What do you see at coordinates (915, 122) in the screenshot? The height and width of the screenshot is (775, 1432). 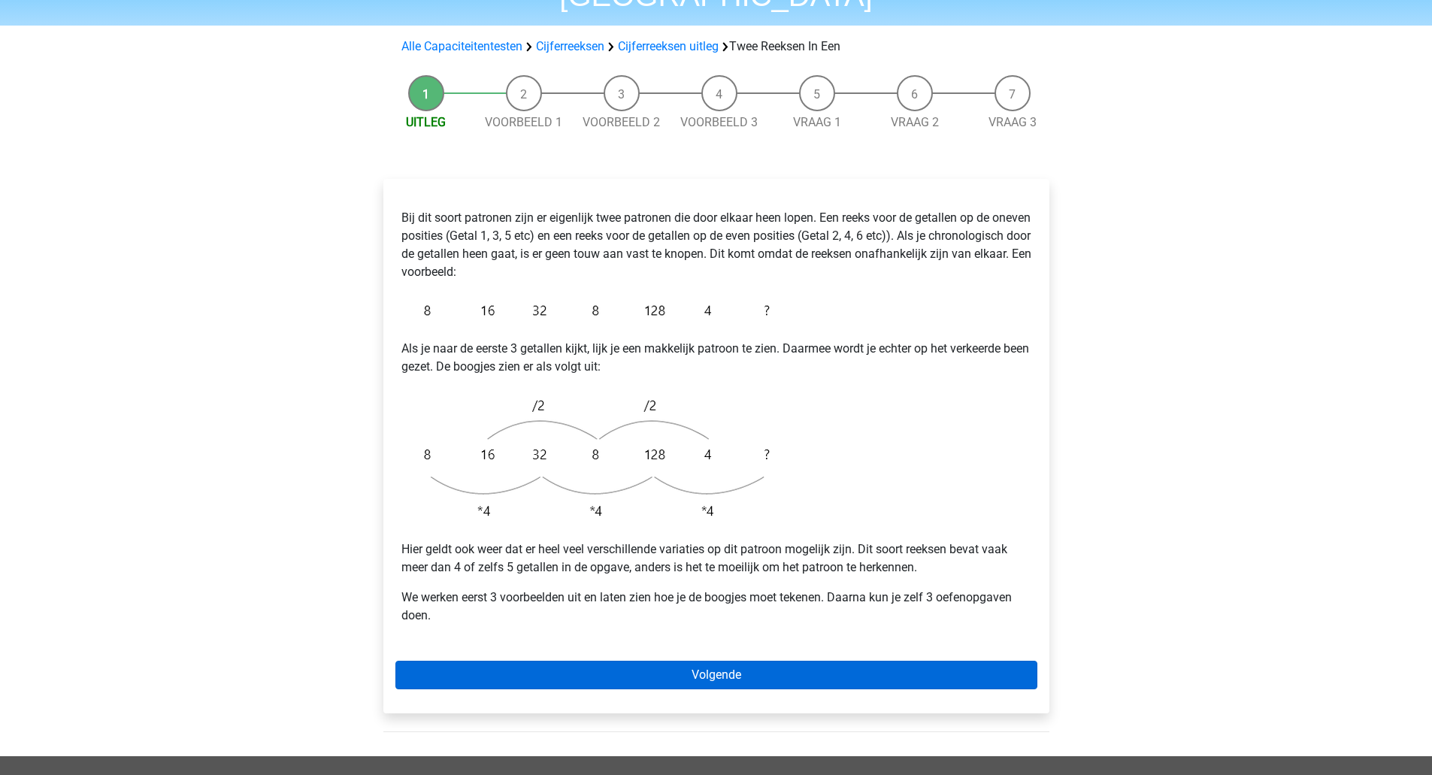 I see `a: Vraag 2` at bounding box center [915, 122].